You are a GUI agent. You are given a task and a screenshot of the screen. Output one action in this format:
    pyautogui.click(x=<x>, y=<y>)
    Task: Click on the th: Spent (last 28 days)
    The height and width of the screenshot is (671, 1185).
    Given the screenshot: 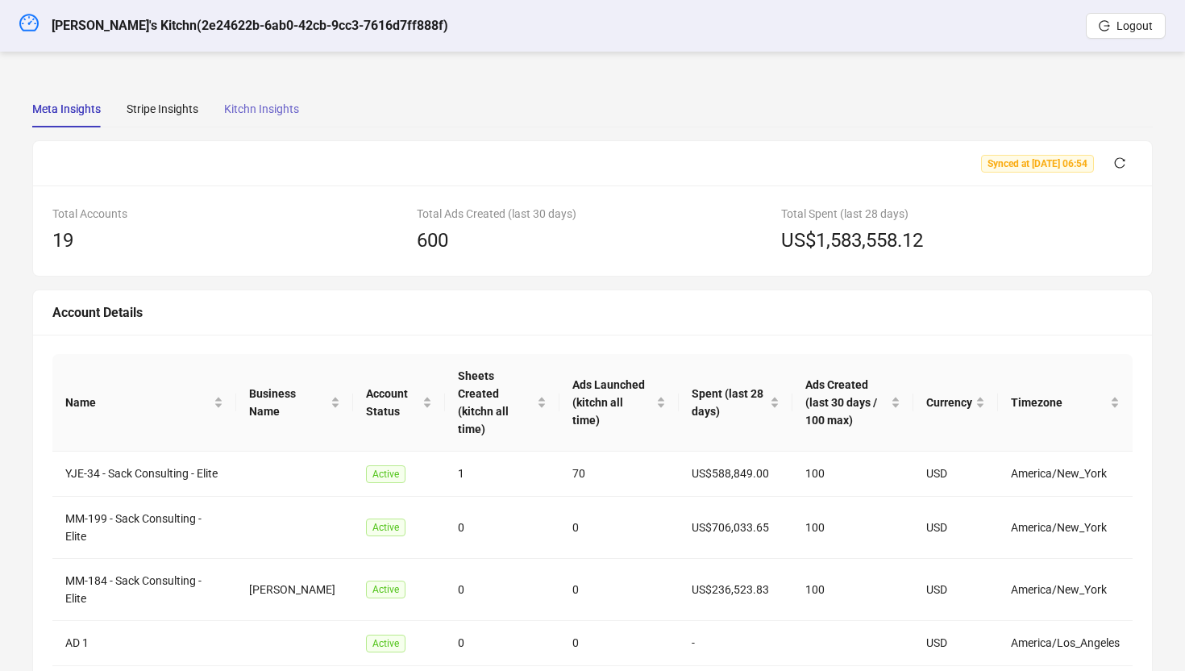 What is the action you would take?
    pyautogui.click(x=735, y=402)
    